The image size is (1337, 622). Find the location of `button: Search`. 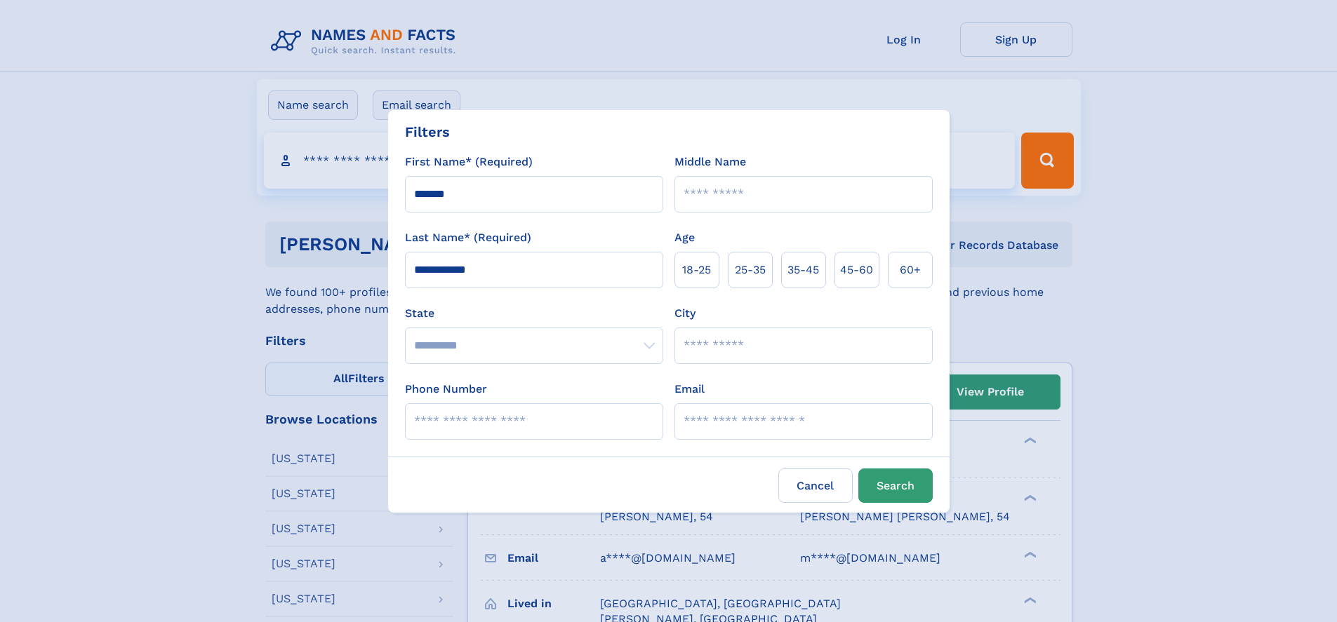

button: Search is located at coordinates (895, 486).